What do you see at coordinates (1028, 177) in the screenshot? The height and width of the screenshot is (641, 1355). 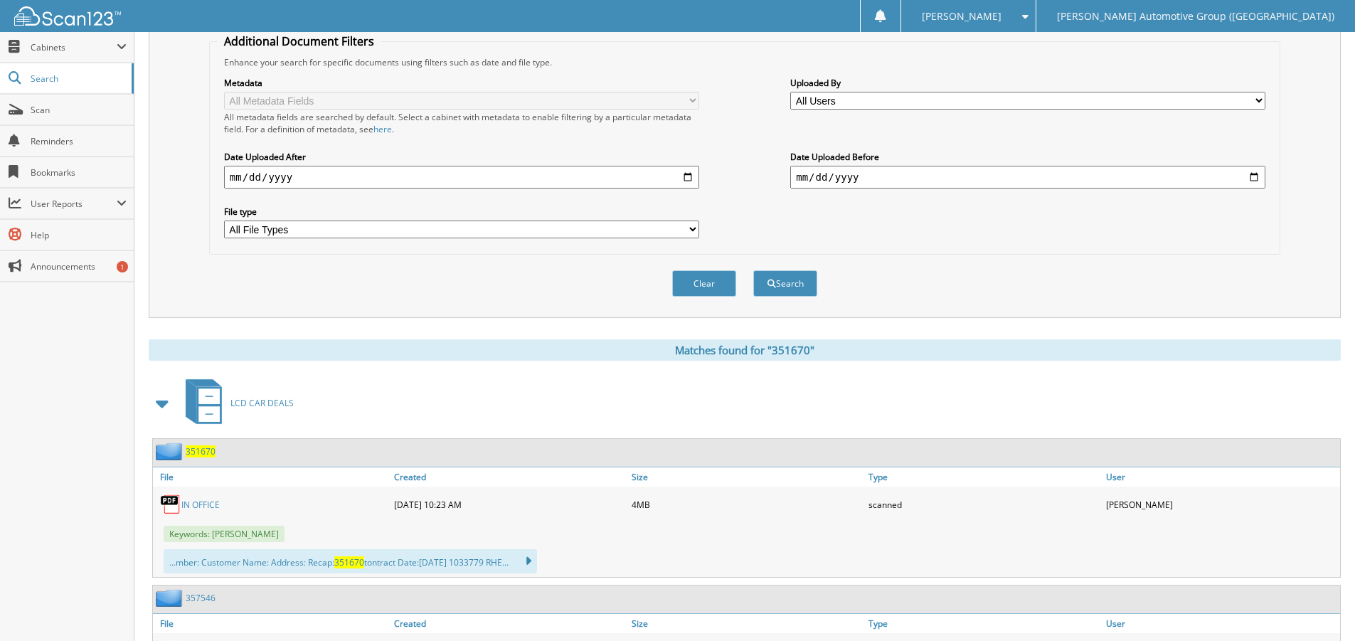 I see `input: end` at bounding box center [1028, 177].